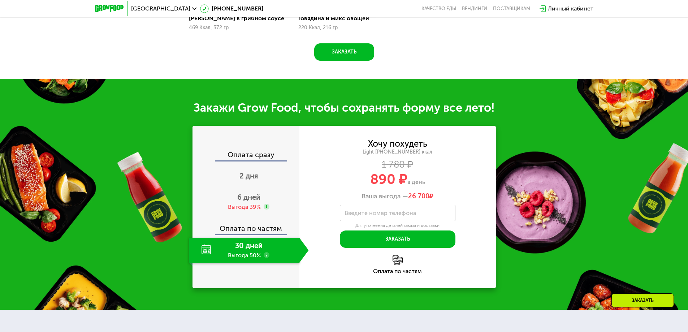 The height and width of the screenshot is (332, 688). Describe the element at coordinates (511, 9) in the screenshot. I see `div: поставщикам` at that location.